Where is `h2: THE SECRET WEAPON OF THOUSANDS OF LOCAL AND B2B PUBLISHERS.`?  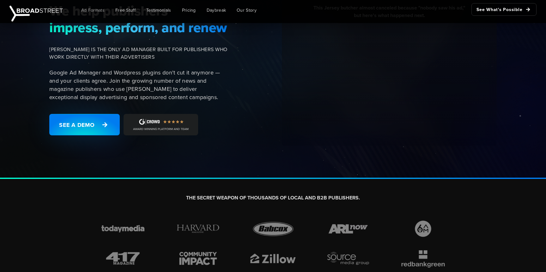
h2: THE SECRET WEAPON OF THOUSANDS OF LOCAL AND B2B PUBLISHERS. is located at coordinates (273, 198).